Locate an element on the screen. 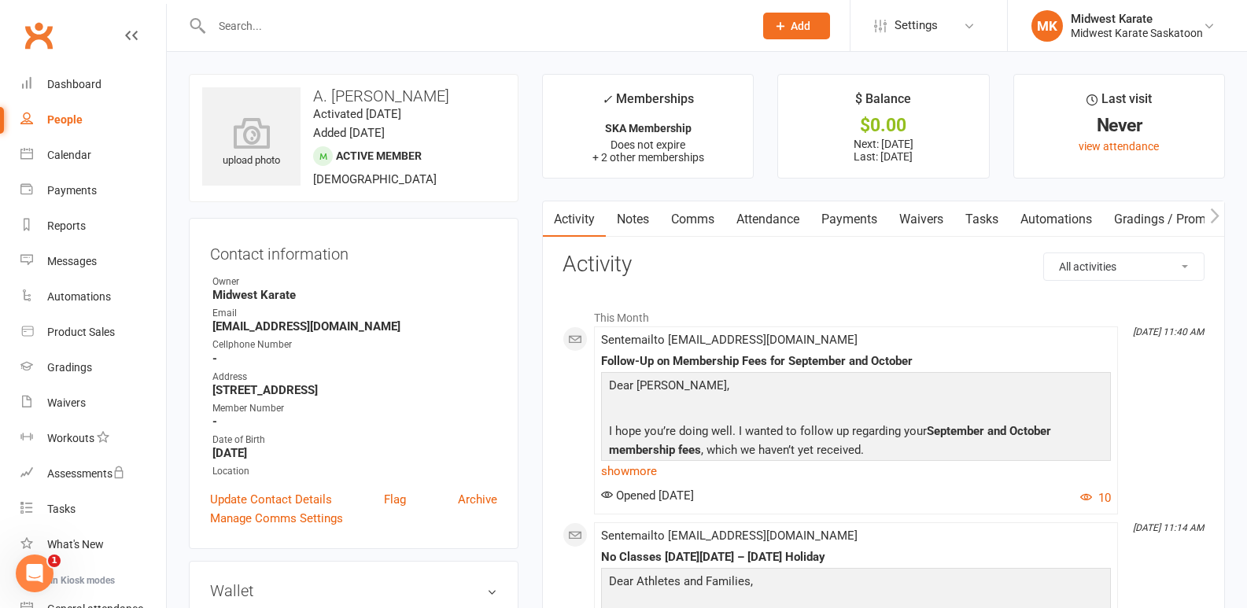  div: Never is located at coordinates (1119, 125).